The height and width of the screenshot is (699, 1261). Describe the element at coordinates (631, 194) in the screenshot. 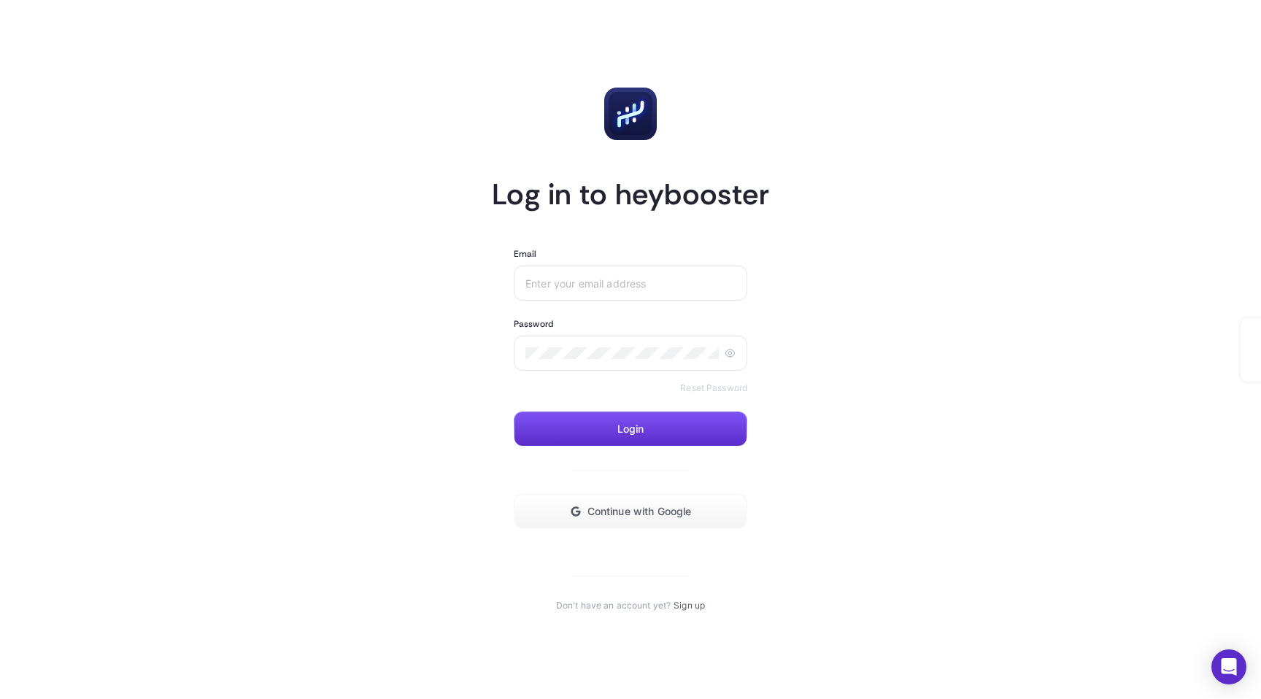

I see `h1: Log in to heybooster` at that location.